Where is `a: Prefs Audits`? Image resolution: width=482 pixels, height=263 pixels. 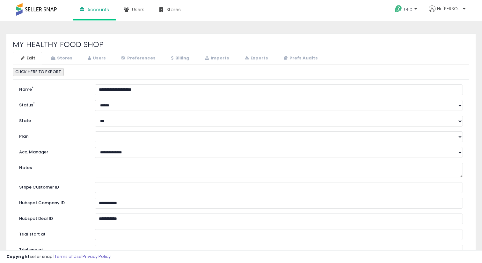
a: Prefs Audits is located at coordinates (300, 58).